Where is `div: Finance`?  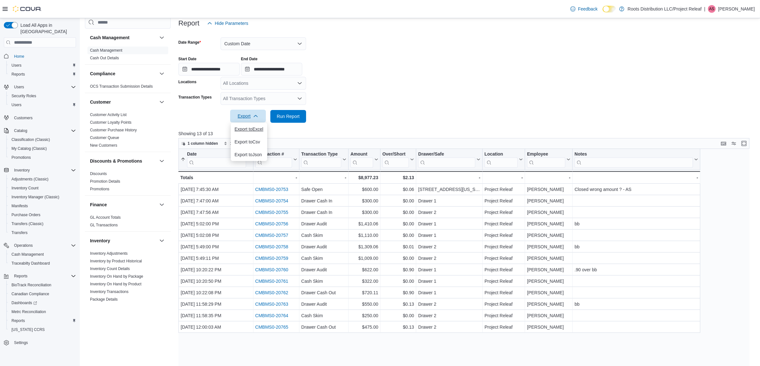 div: Finance is located at coordinates (128, 223).